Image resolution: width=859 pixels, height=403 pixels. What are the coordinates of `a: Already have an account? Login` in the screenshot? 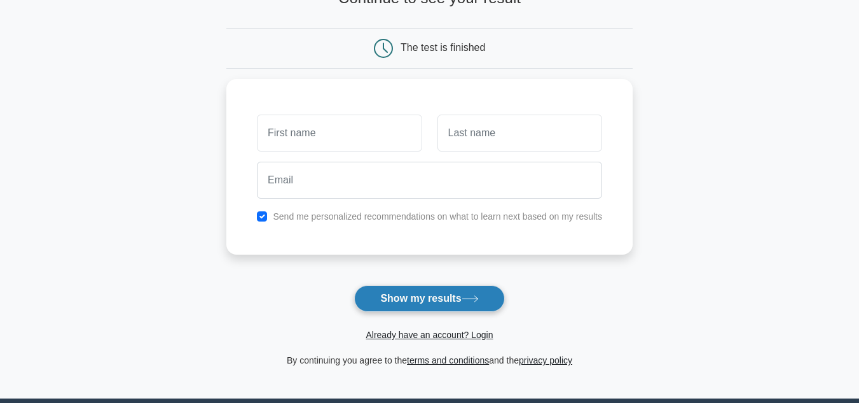 It's located at (429, 335).